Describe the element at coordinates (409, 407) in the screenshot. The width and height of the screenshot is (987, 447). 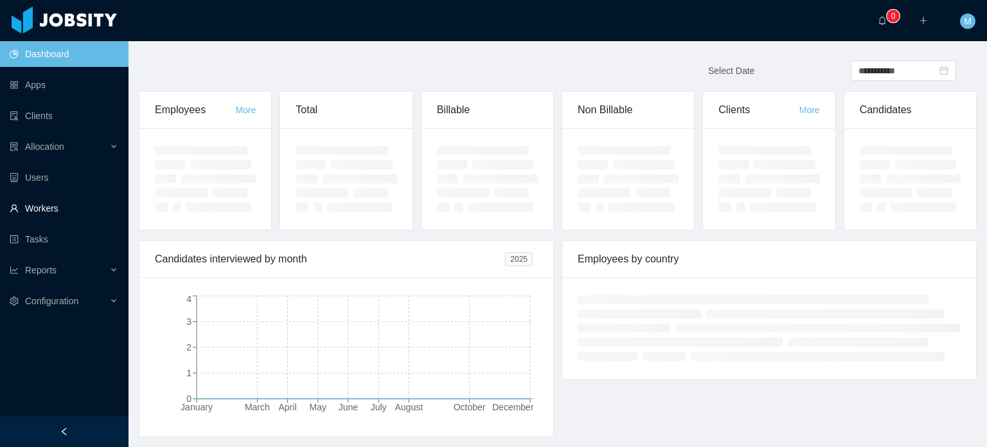
I see `tspan: August` at that location.